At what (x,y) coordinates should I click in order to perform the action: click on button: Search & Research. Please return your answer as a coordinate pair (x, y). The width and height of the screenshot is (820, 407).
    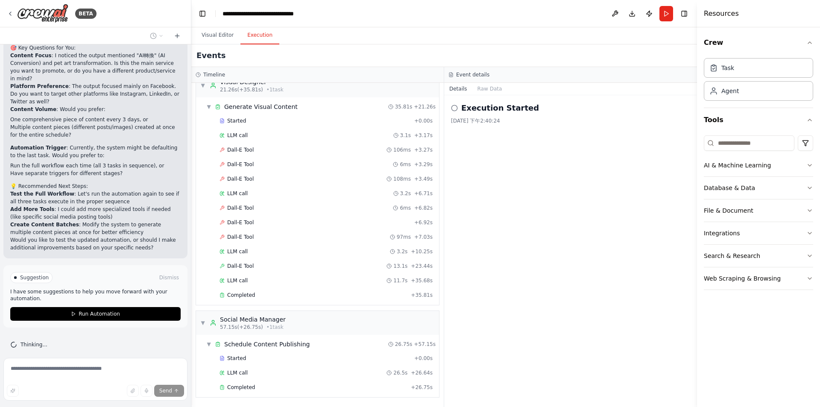
    Looking at the image, I should click on (759, 256).